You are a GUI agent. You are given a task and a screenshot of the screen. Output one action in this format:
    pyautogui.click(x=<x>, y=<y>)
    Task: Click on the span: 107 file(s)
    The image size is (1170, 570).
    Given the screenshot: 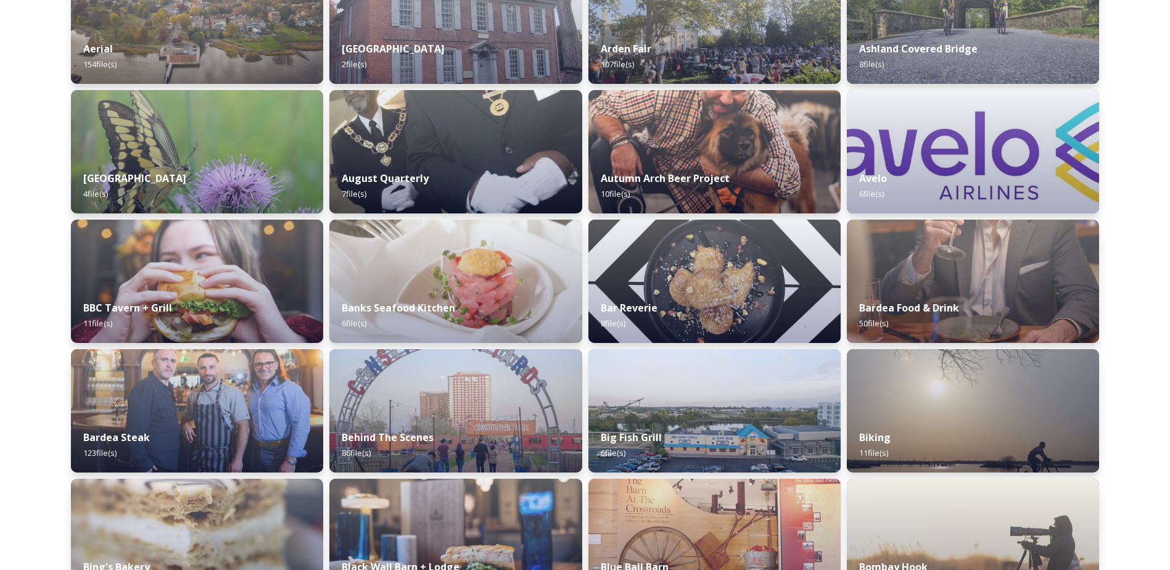 What is the action you would take?
    pyautogui.click(x=617, y=64)
    